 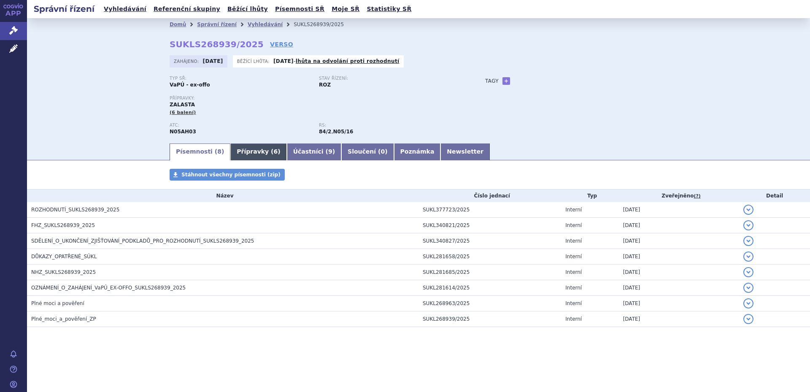 I want to click on td: SUKL268963/2025, so click(x=490, y=303).